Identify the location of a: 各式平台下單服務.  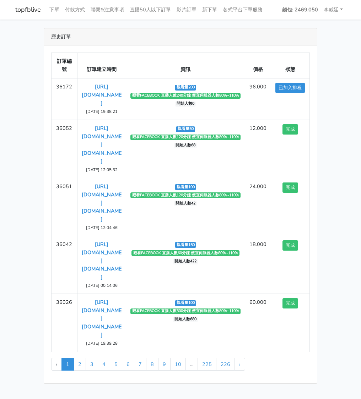
(242, 10).